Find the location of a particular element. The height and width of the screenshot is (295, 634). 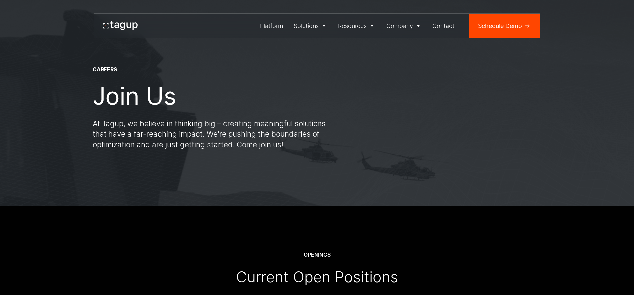

a: Platform is located at coordinates (271, 26).